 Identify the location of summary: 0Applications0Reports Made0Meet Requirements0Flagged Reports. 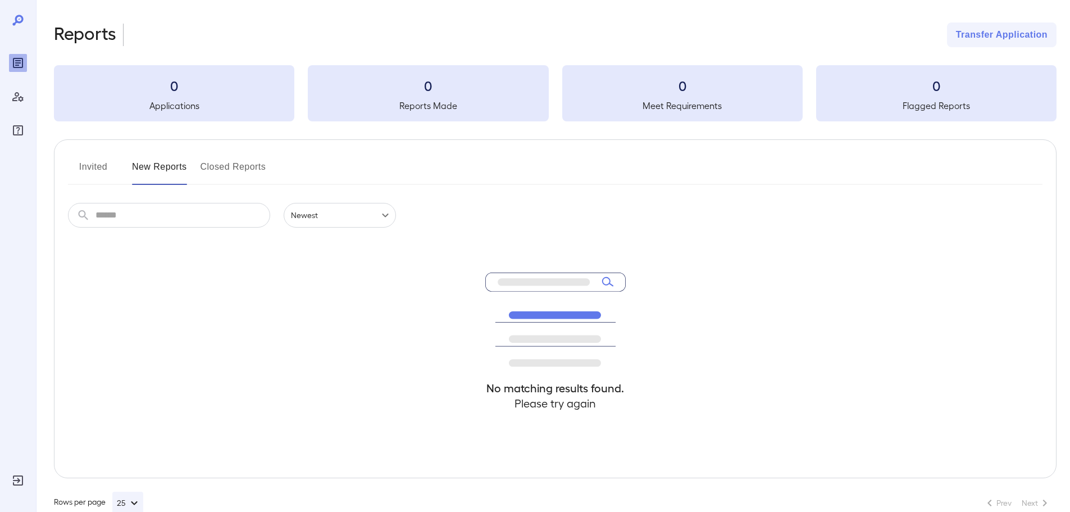
(555, 93).